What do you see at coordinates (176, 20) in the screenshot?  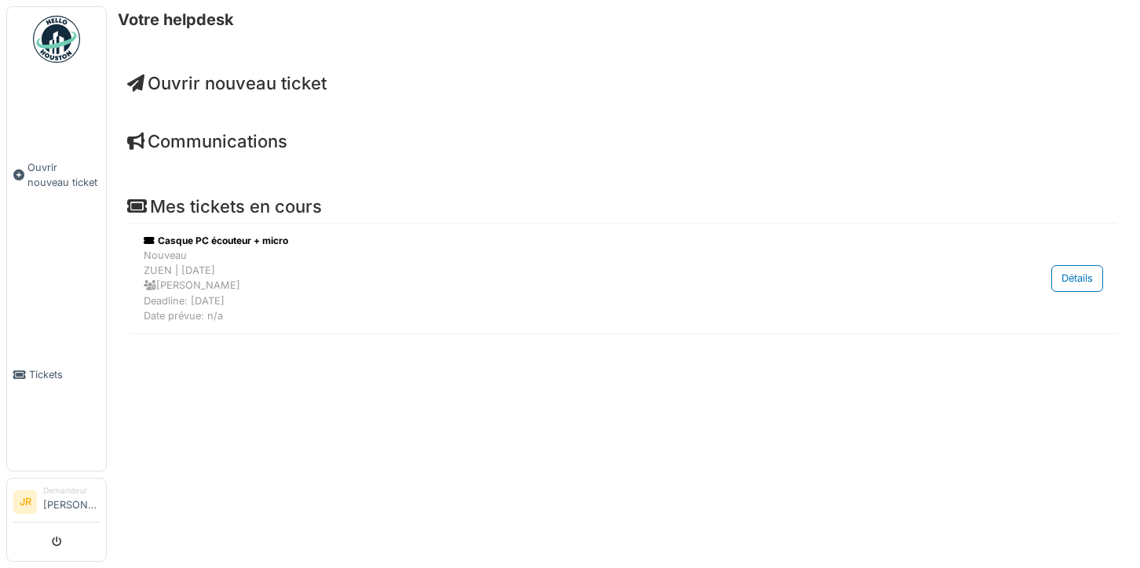 I see `h6: Votre helpdesk` at bounding box center [176, 20].